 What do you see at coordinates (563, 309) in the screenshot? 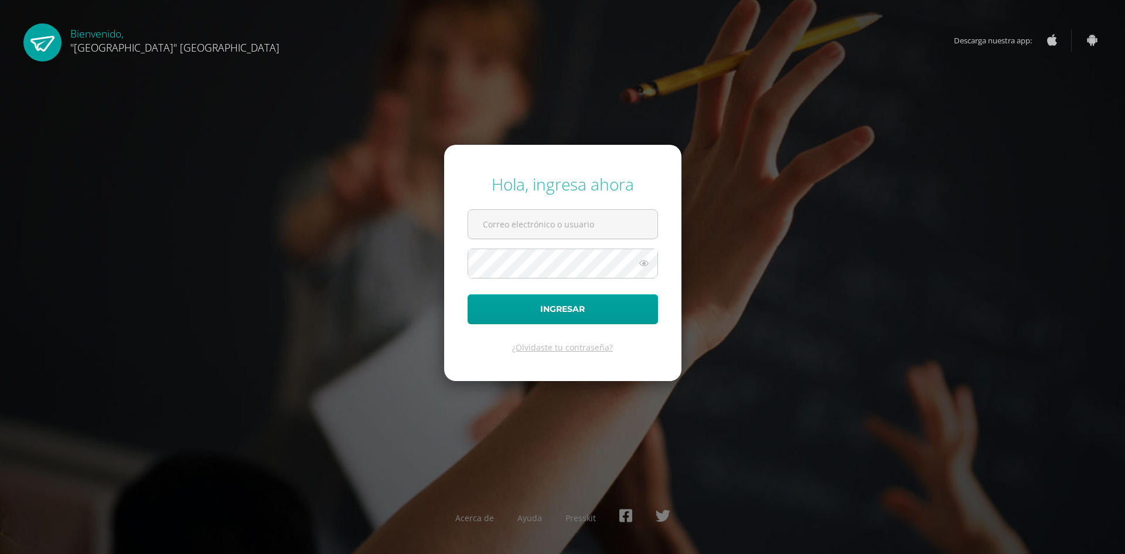
I see `button: Ingresar` at bounding box center [563, 309].